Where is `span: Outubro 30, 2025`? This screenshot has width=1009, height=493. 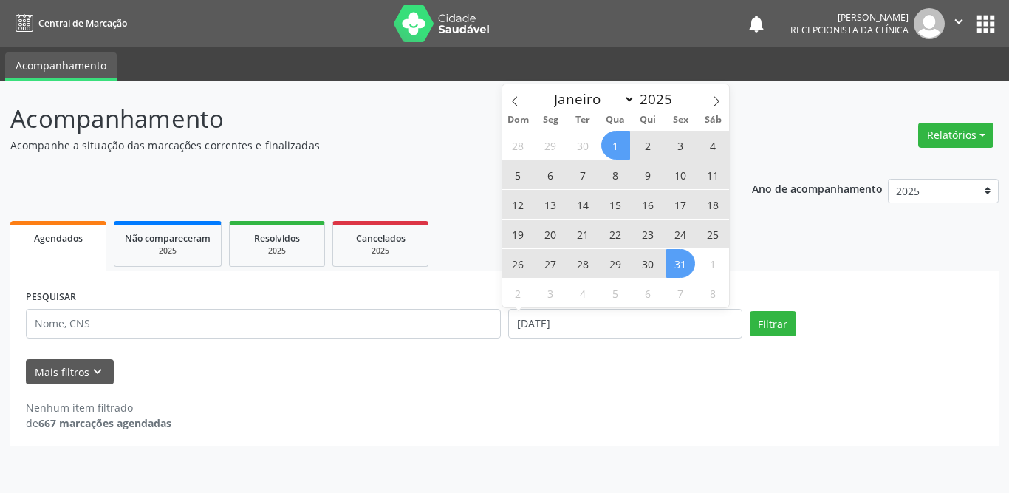 span: Outubro 30, 2025 is located at coordinates (648, 263).